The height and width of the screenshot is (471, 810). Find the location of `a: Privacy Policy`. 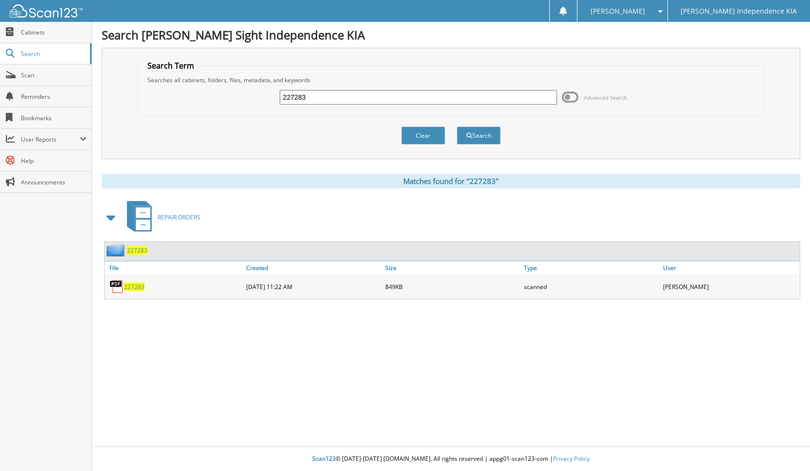

a: Privacy Policy is located at coordinates (571, 458).